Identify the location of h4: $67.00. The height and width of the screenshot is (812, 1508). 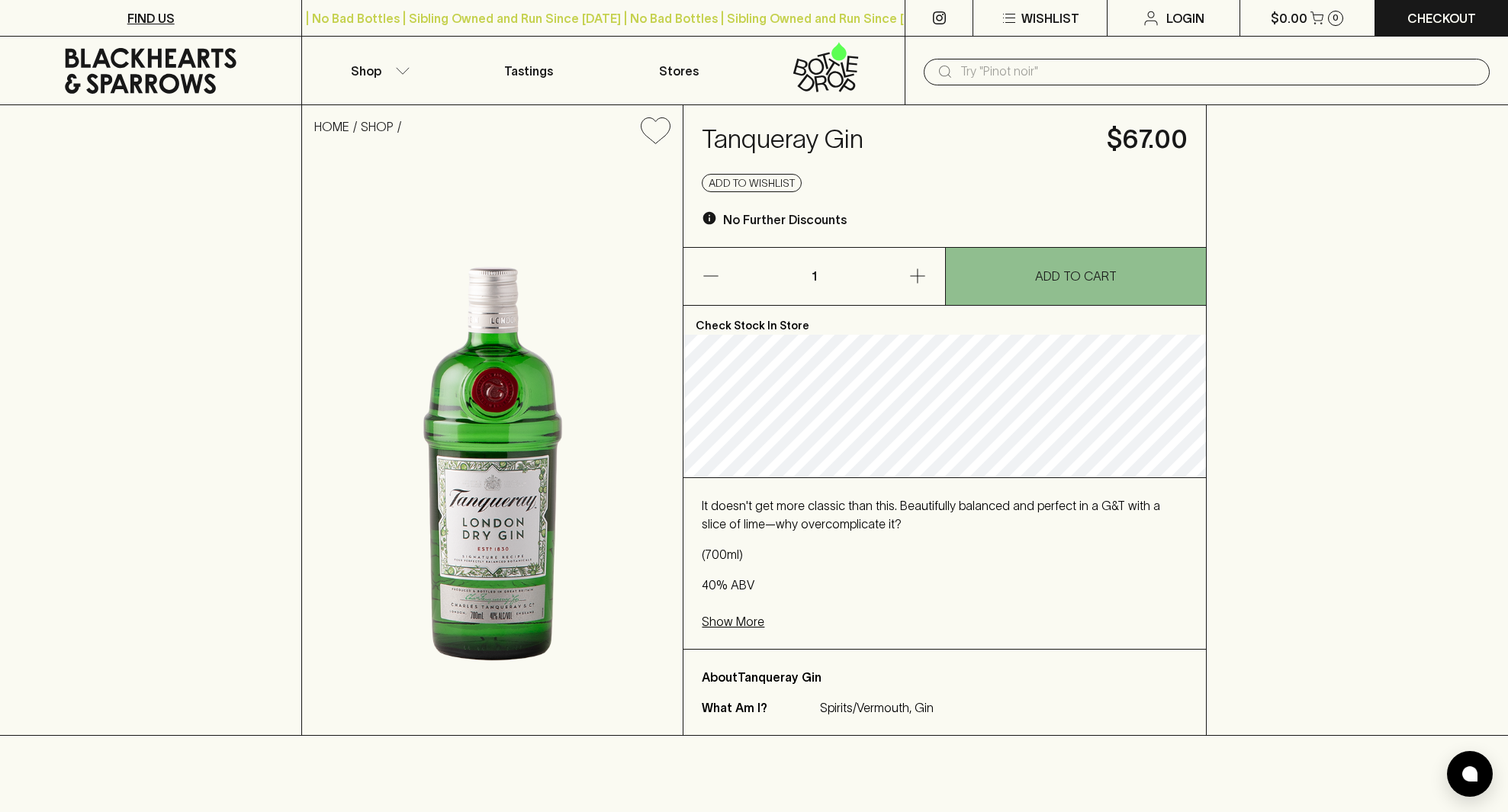
(1147, 139).